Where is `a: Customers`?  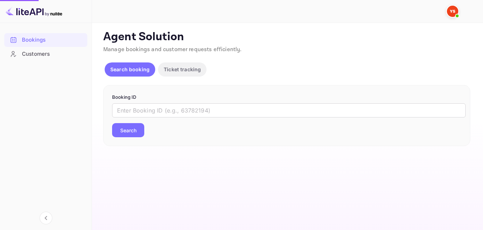 a: Customers is located at coordinates (46, 54).